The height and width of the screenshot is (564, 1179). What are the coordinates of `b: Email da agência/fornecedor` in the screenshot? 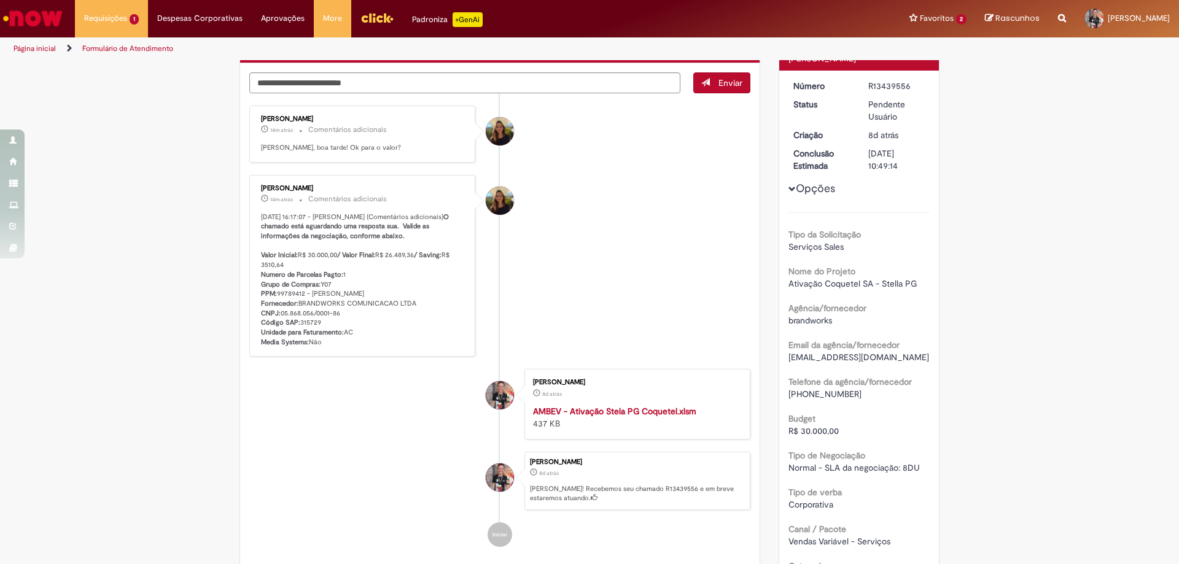 It's located at (844, 345).